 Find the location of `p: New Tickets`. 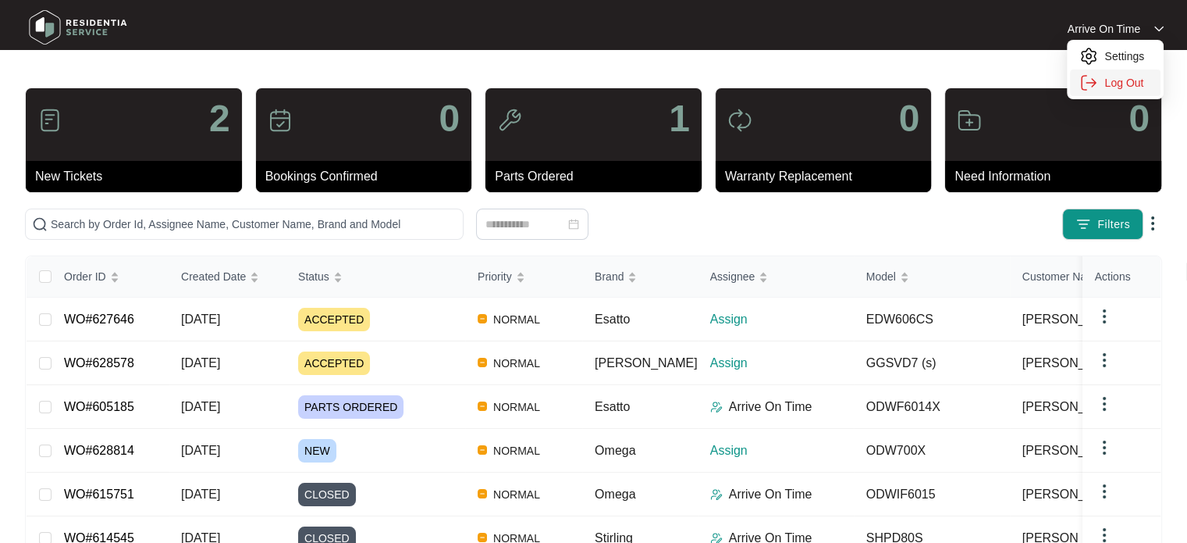

p: New Tickets is located at coordinates (138, 176).